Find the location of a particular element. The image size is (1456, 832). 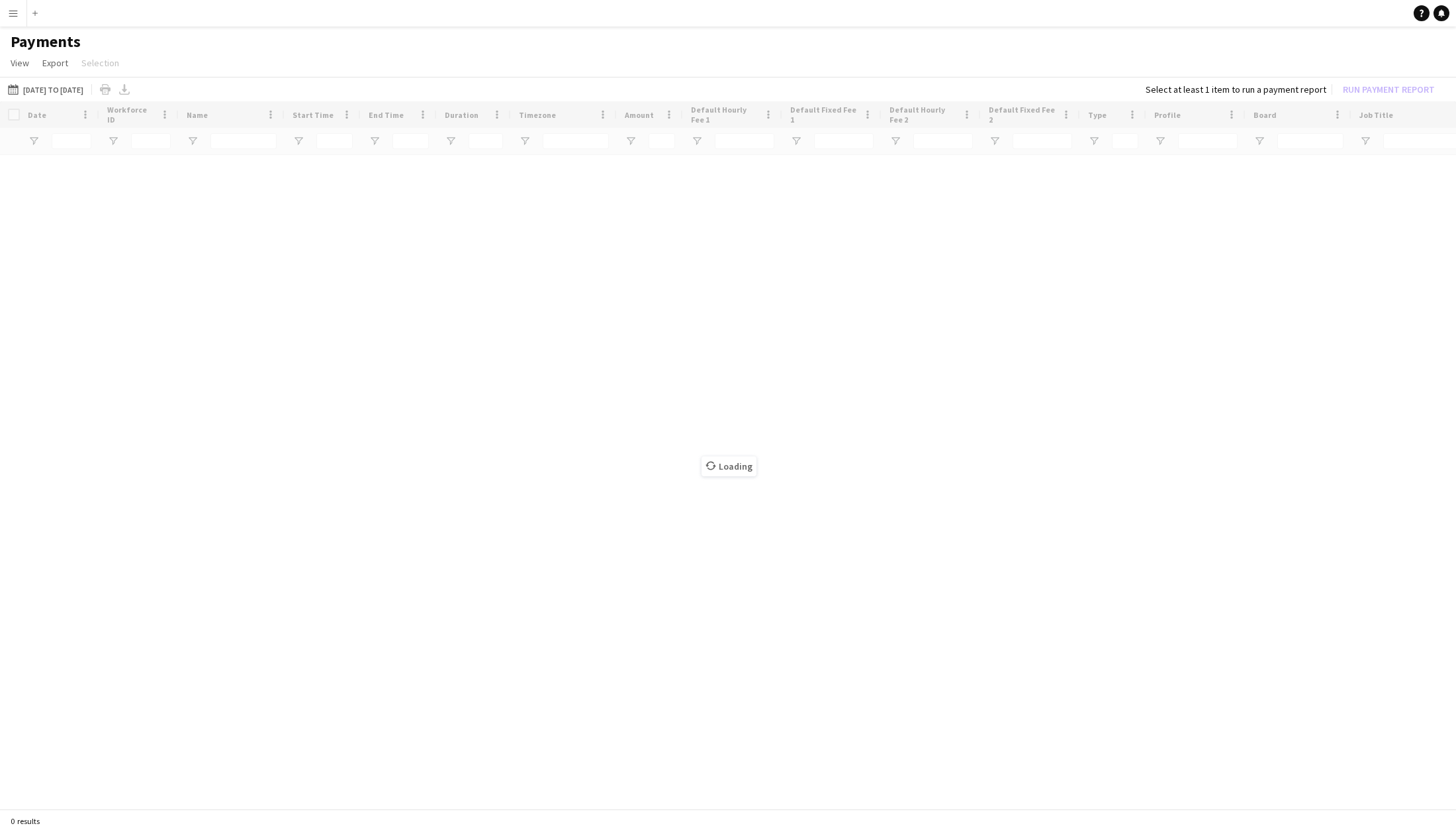

div: Select at least 1 item to run a payment report is located at coordinates (1236, 89).